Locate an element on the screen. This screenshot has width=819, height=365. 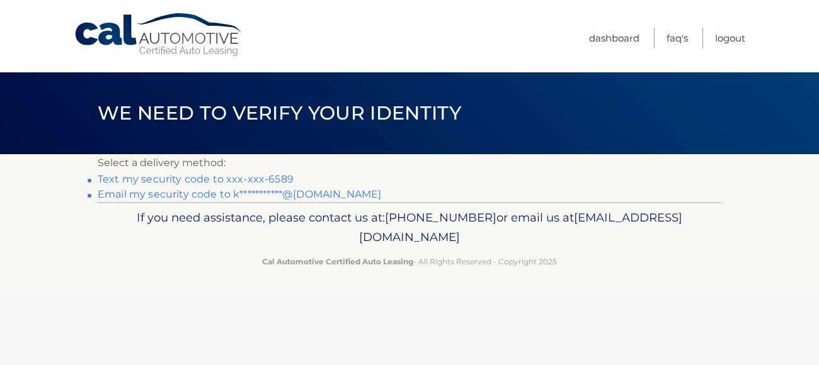
span: We need to verify your identity is located at coordinates (279, 113).